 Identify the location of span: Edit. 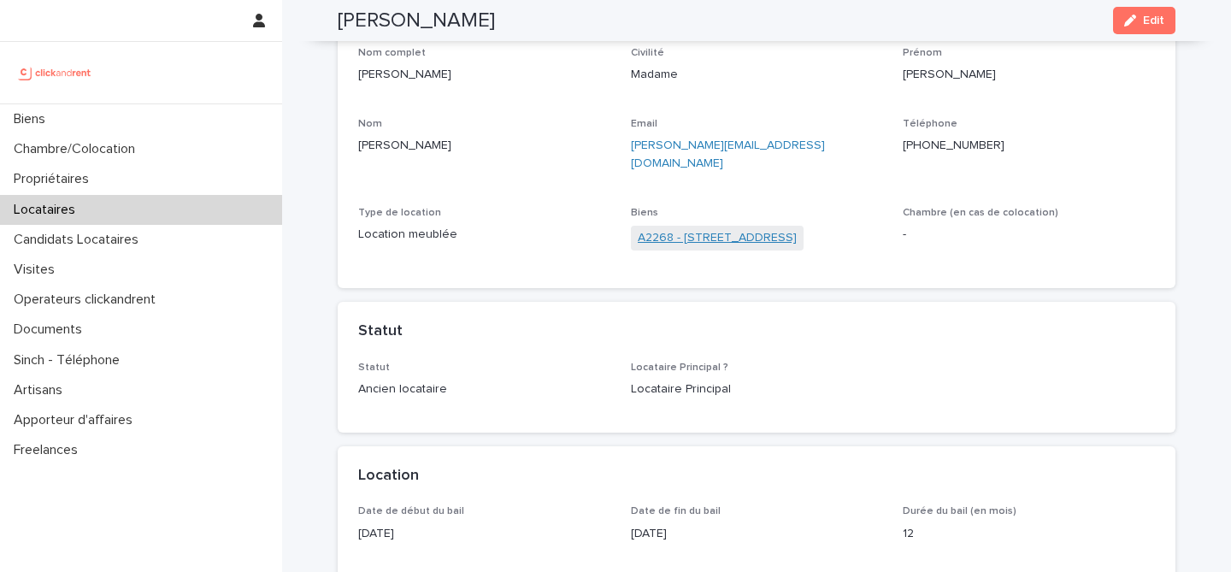
(1153, 21).